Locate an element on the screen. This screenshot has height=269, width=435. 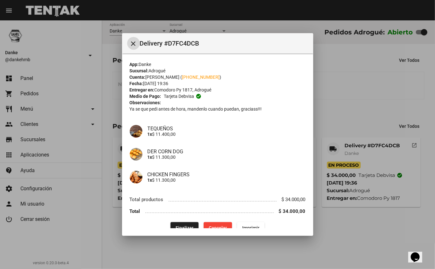
button: Cerrar is located at coordinates (133, 43).